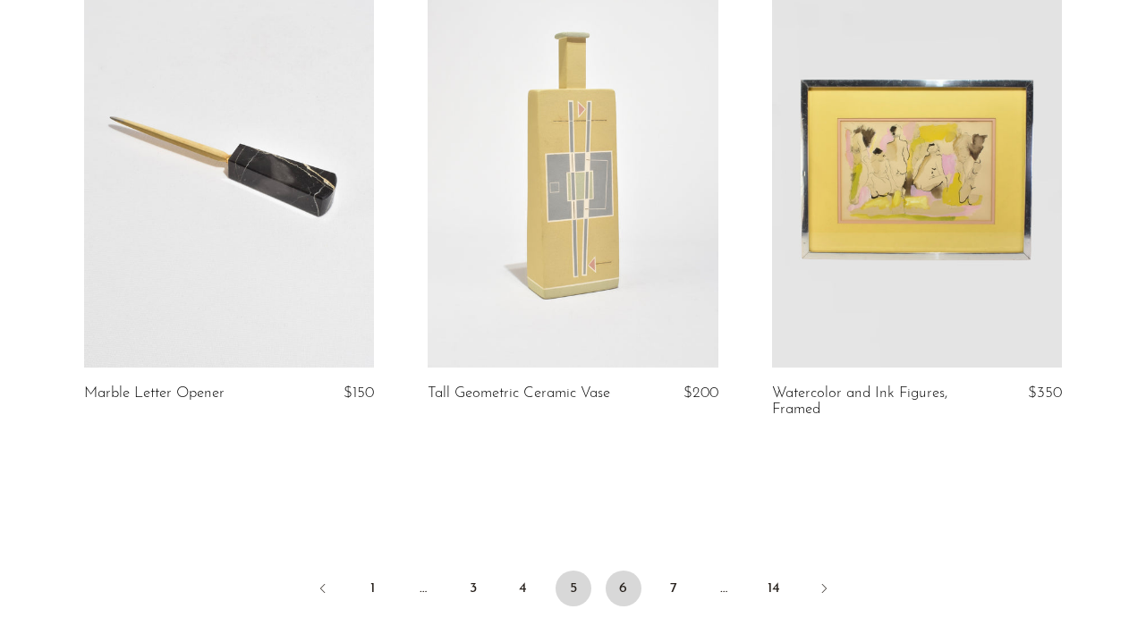  I want to click on a: Previous, so click(323, 591).